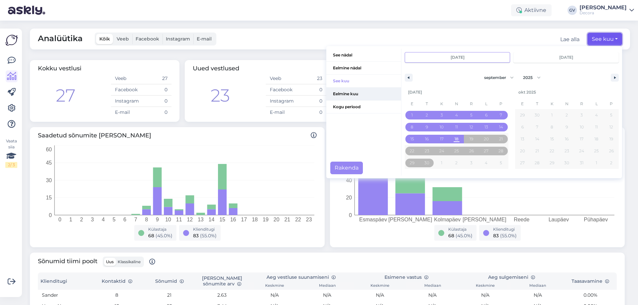 The image size is (638, 305). Describe the element at coordinates (205, 230) in the screenshot. I see `div: Klienditugi` at that location.